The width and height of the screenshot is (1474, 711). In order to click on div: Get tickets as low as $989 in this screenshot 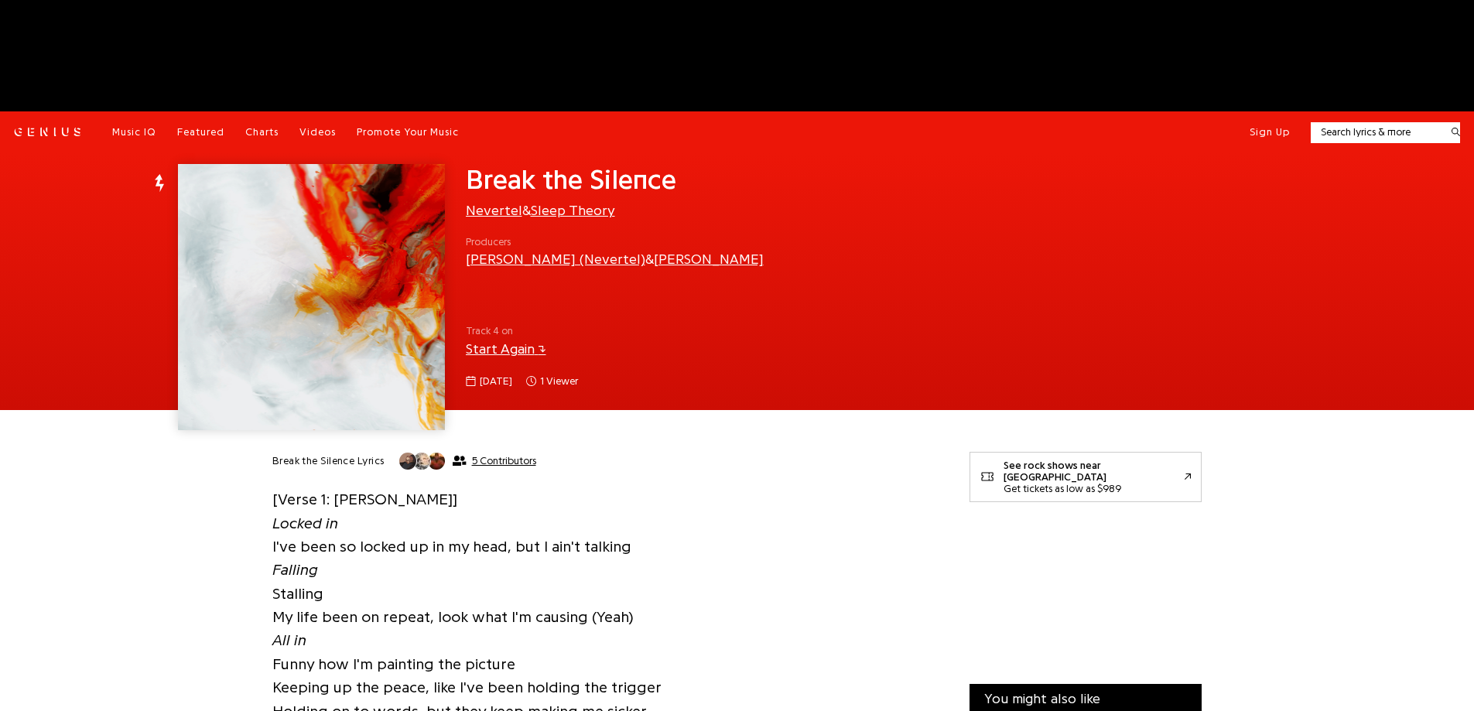, I will do `click(1094, 488)`.